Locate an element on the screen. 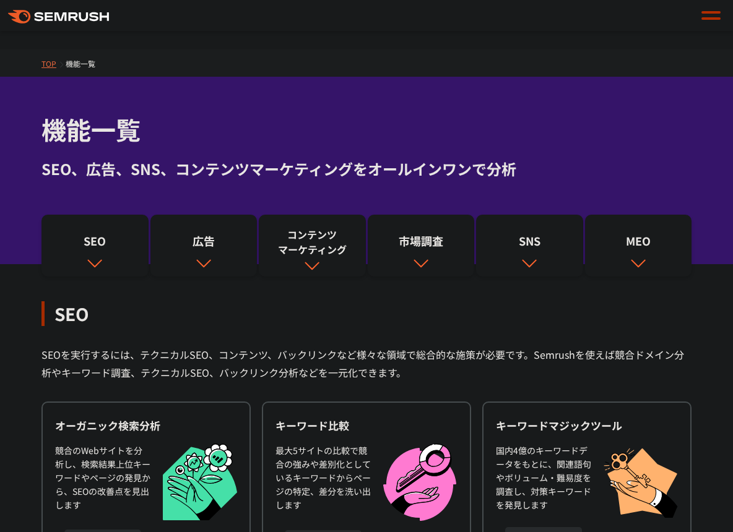 Image resolution: width=733 pixels, height=532 pixels. img: オーガニック検索分析 is located at coordinates (200, 482).